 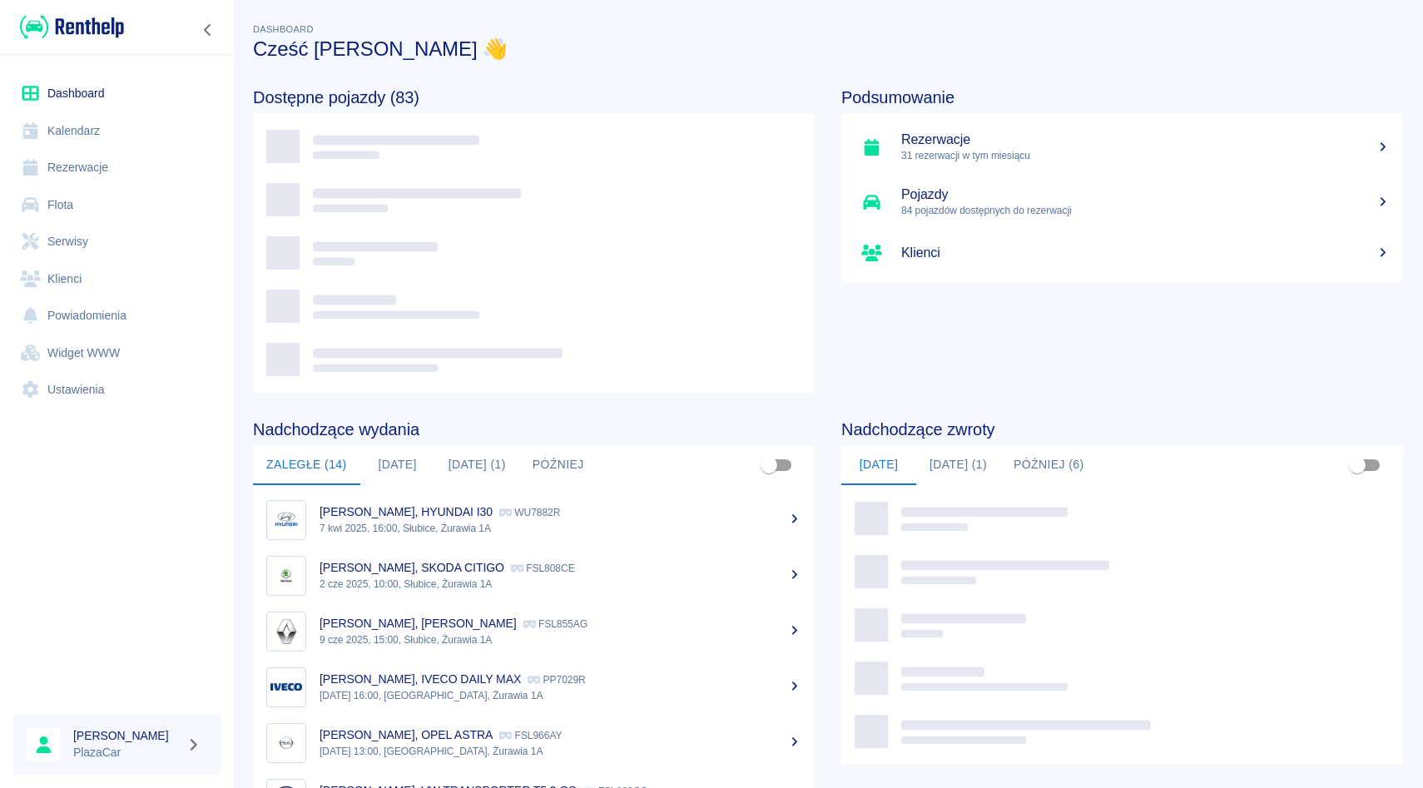 What do you see at coordinates (1122, 429) in the screenshot?
I see `h4: Nadchodzące zwroty` at bounding box center [1122, 429].